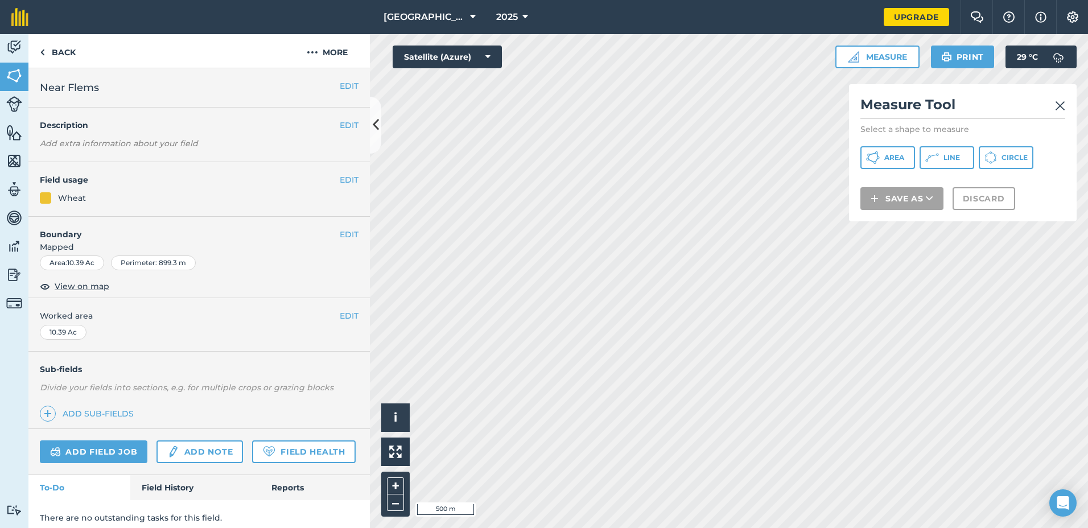 The height and width of the screenshot is (528, 1088). I want to click on span: Worked area, so click(199, 316).